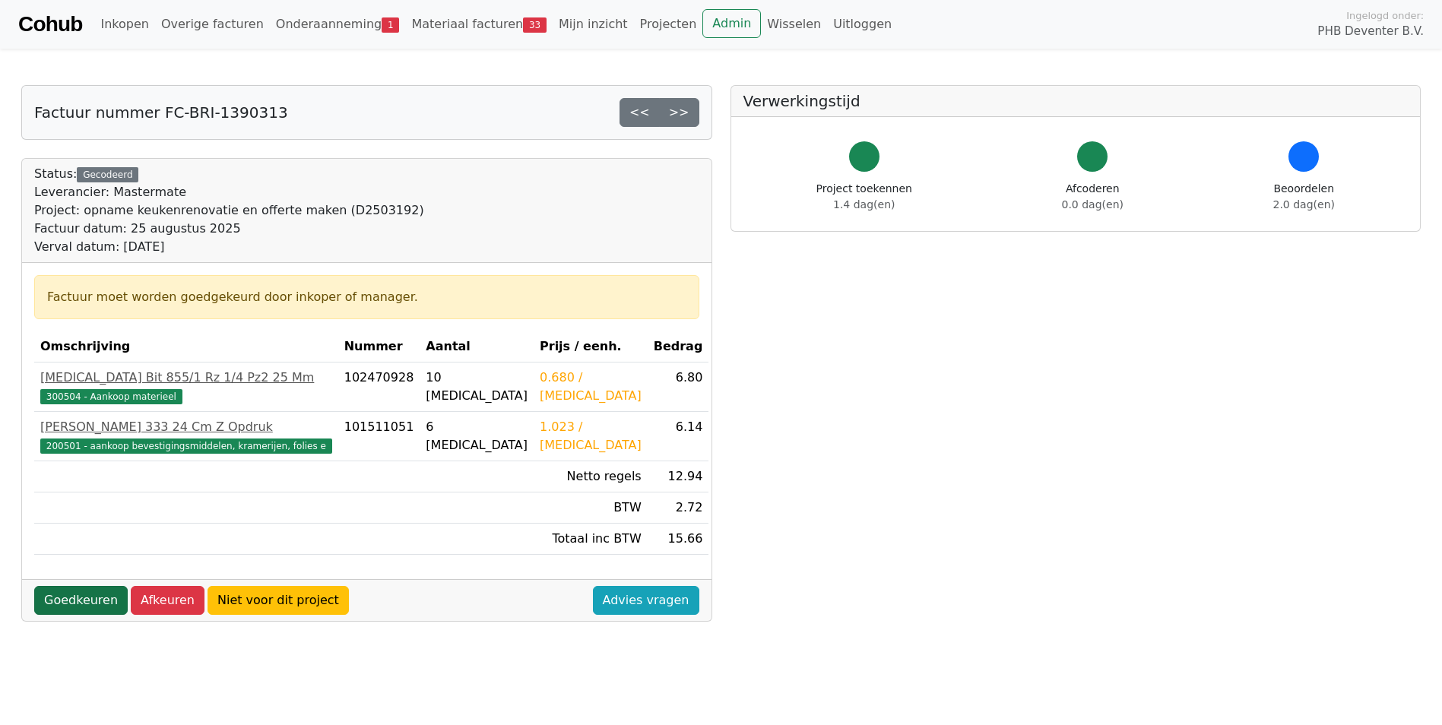 The image size is (1442, 725). What do you see at coordinates (678, 508) in the screenshot?
I see `td: 2.72` at bounding box center [678, 508].